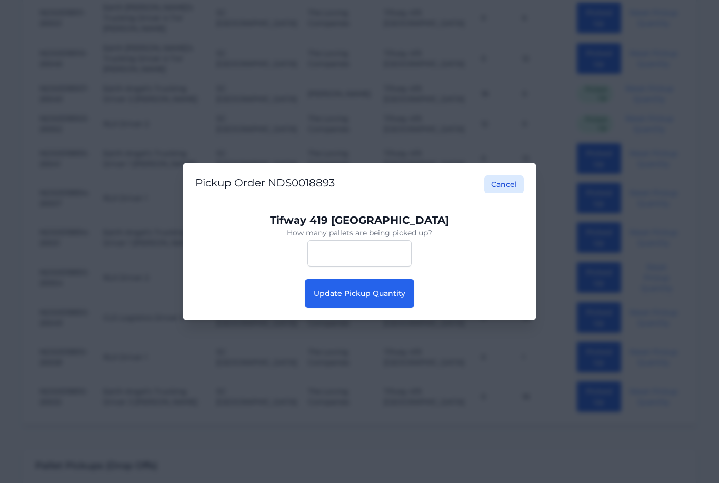 This screenshot has width=719, height=483. What do you see at coordinates (360, 233) in the screenshot?
I see `p: How many pallets are being picked up?` at bounding box center [360, 233].